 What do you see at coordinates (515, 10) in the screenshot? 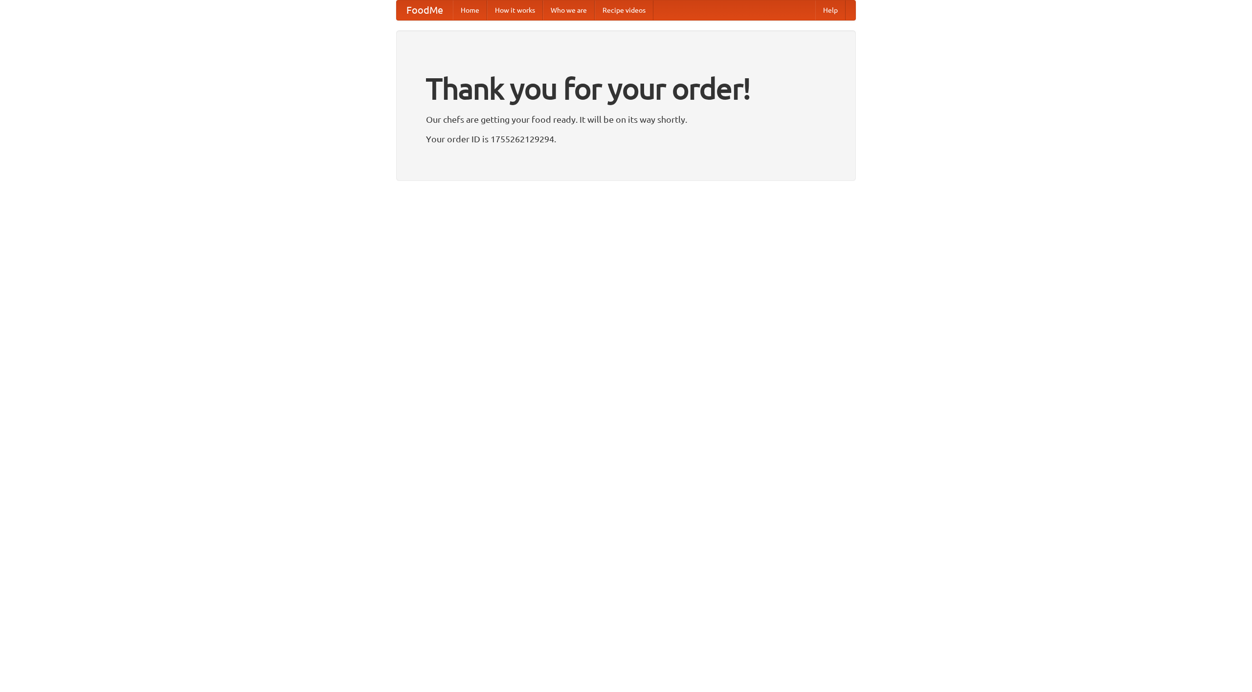
I see `a: How it works` at bounding box center [515, 10].